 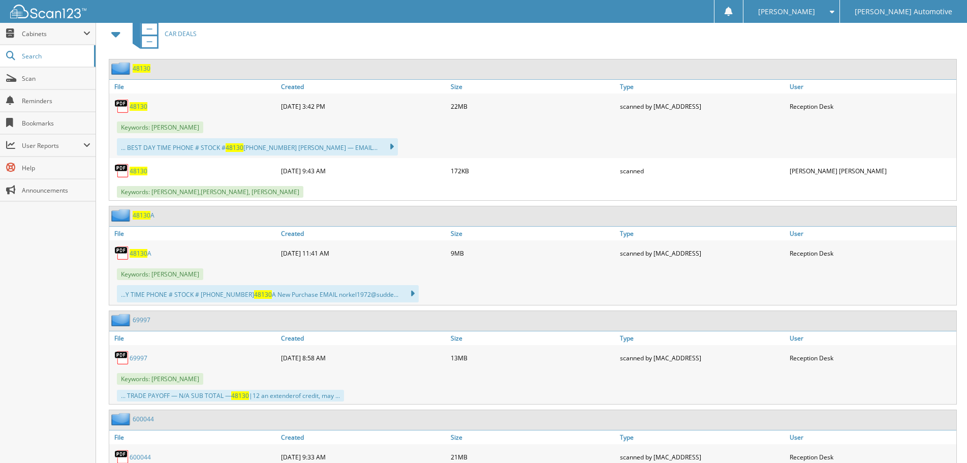 What do you see at coordinates (56, 168) in the screenshot?
I see `span: Help` at bounding box center [56, 168].